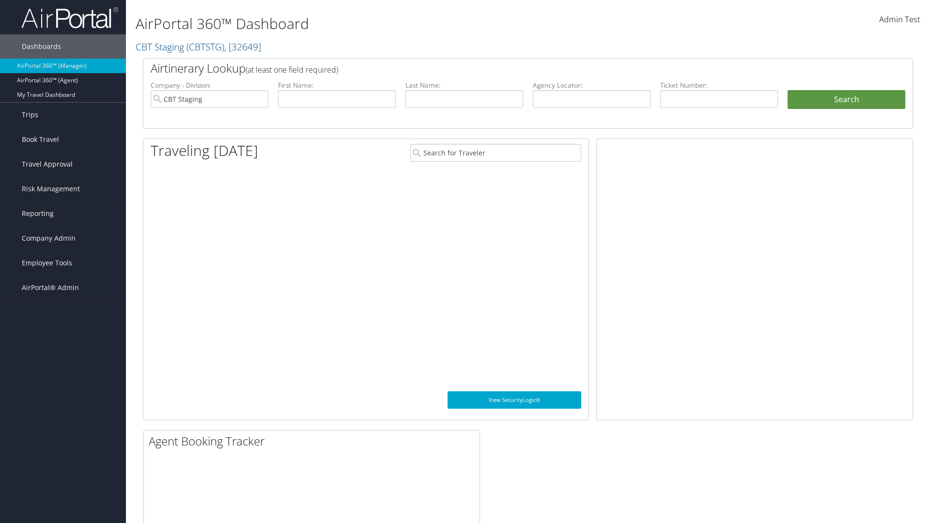  Describe the element at coordinates (899, 20) in the screenshot. I see `a: Admin Test` at that location.